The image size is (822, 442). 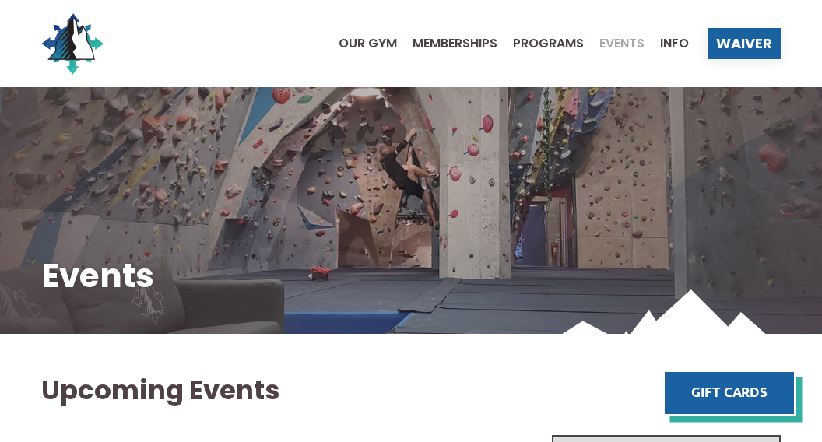 I want to click on a: Info, so click(x=667, y=44).